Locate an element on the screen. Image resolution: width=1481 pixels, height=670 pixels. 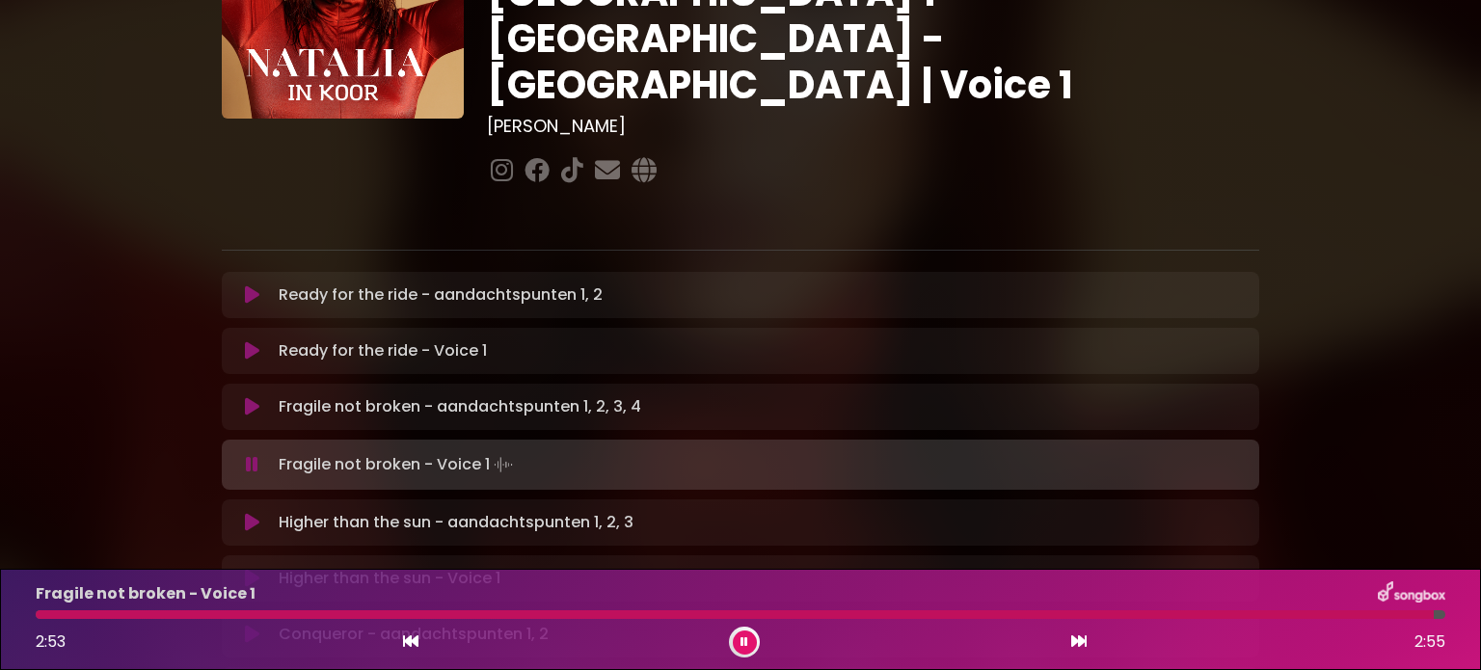
span: 2:53 is located at coordinates (50, 641).